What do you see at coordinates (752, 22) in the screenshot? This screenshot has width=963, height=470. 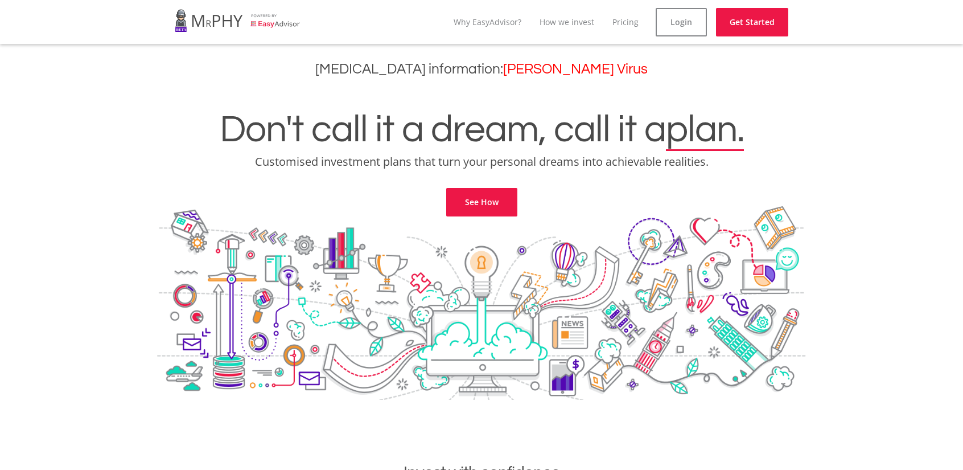 I see `a: Get Started` at bounding box center [752, 22].